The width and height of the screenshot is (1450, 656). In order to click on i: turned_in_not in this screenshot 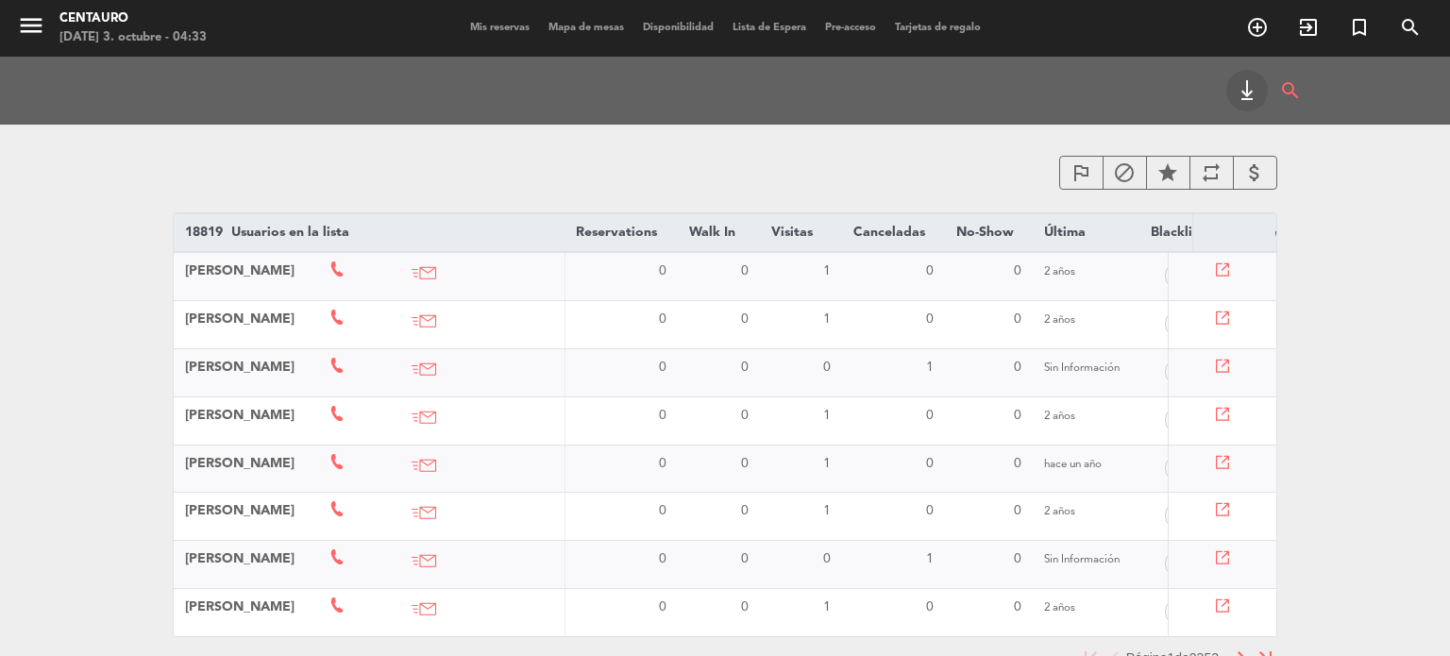, I will do `click(1359, 27)`.